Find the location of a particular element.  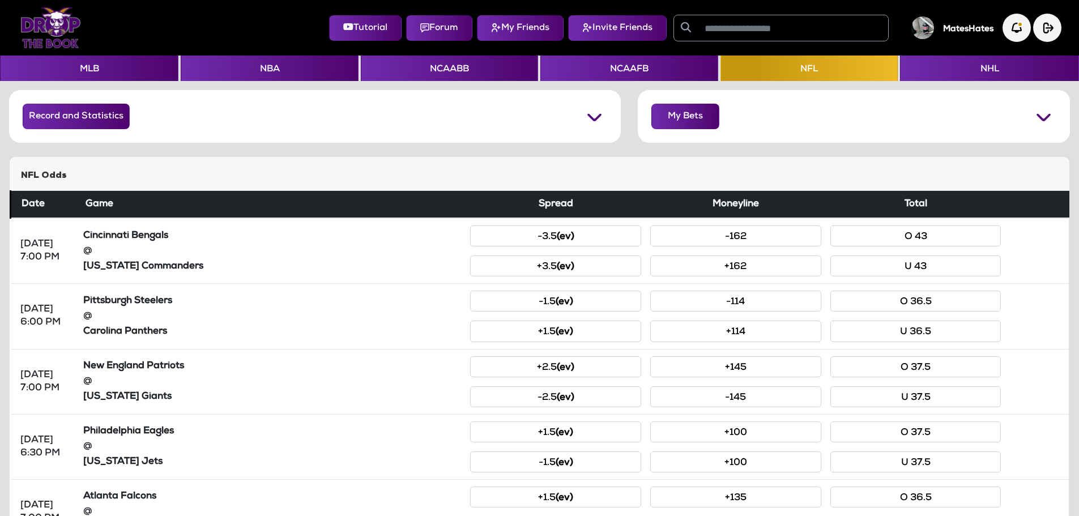

button: My Friends is located at coordinates (520, 28).